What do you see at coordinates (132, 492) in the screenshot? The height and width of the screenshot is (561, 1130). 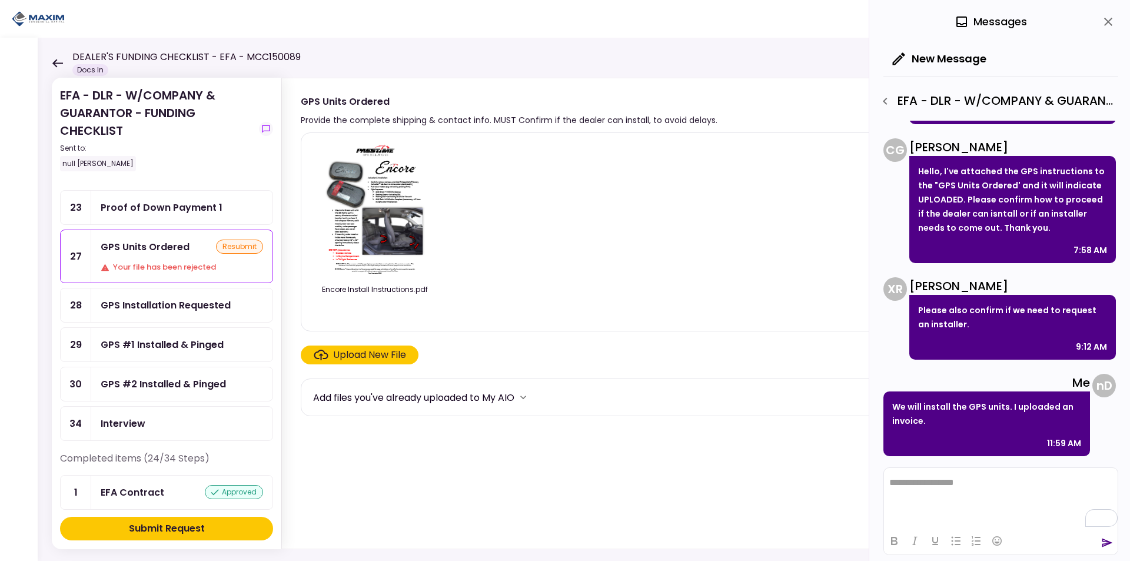 I see `div: EFA Contract` at bounding box center [132, 492].